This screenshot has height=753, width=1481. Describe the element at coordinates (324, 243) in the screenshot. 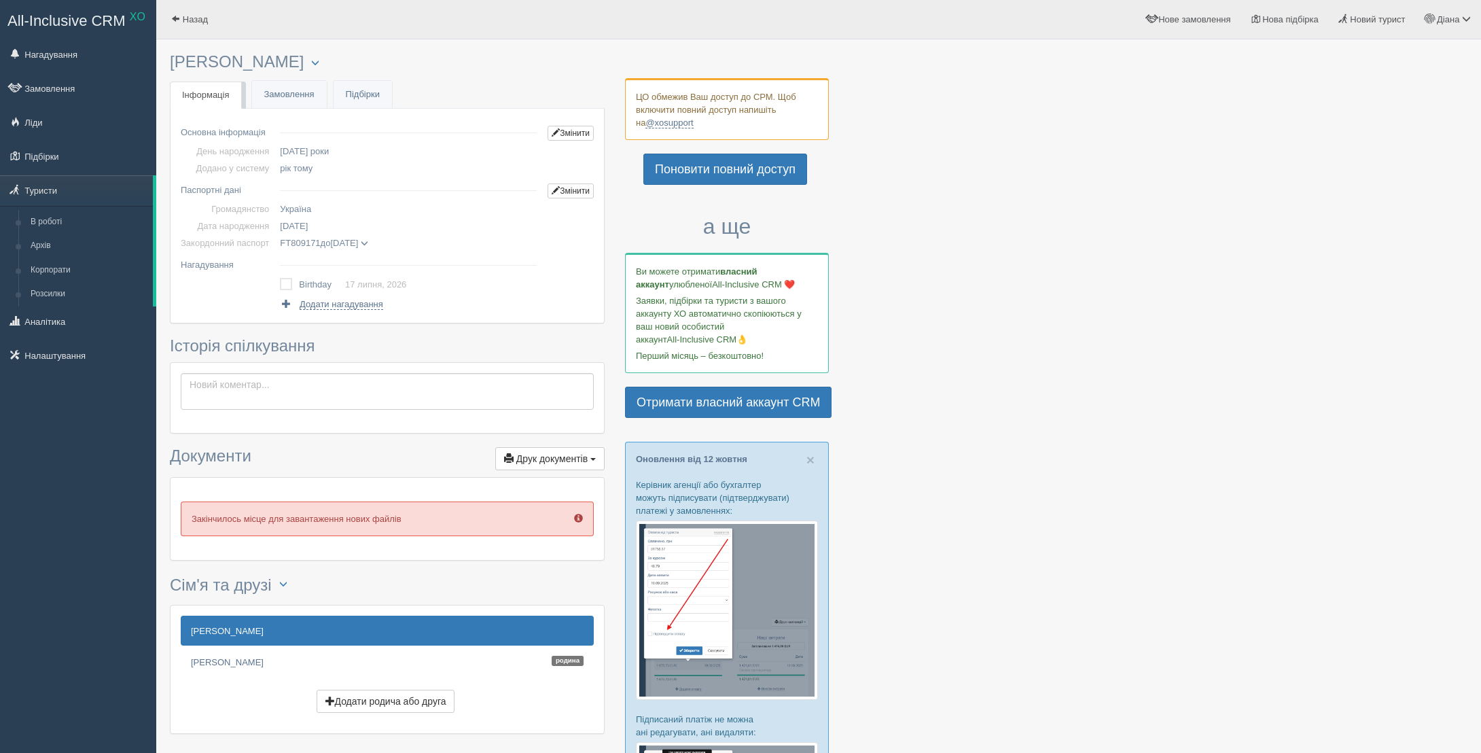

I see `span: до` at that location.